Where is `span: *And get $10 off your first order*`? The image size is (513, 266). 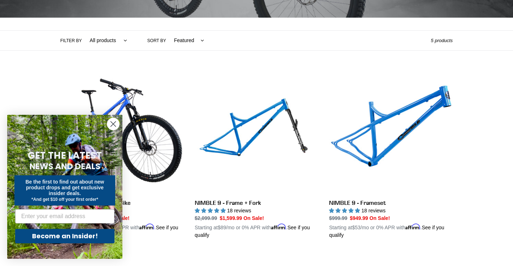
span: *And get $10 off your first order* is located at coordinates (64, 199).